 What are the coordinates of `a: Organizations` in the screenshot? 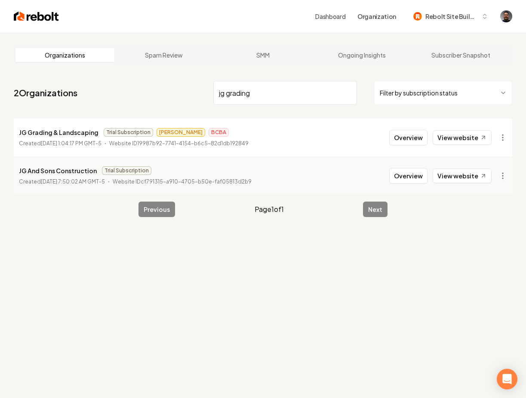 It's located at (65, 55).